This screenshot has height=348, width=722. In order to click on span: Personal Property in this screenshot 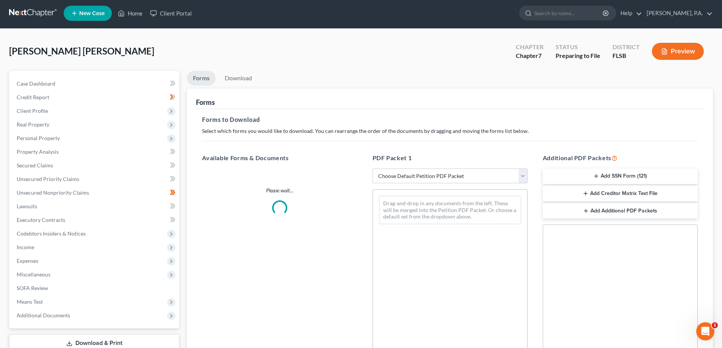, I will do `click(38, 138)`.